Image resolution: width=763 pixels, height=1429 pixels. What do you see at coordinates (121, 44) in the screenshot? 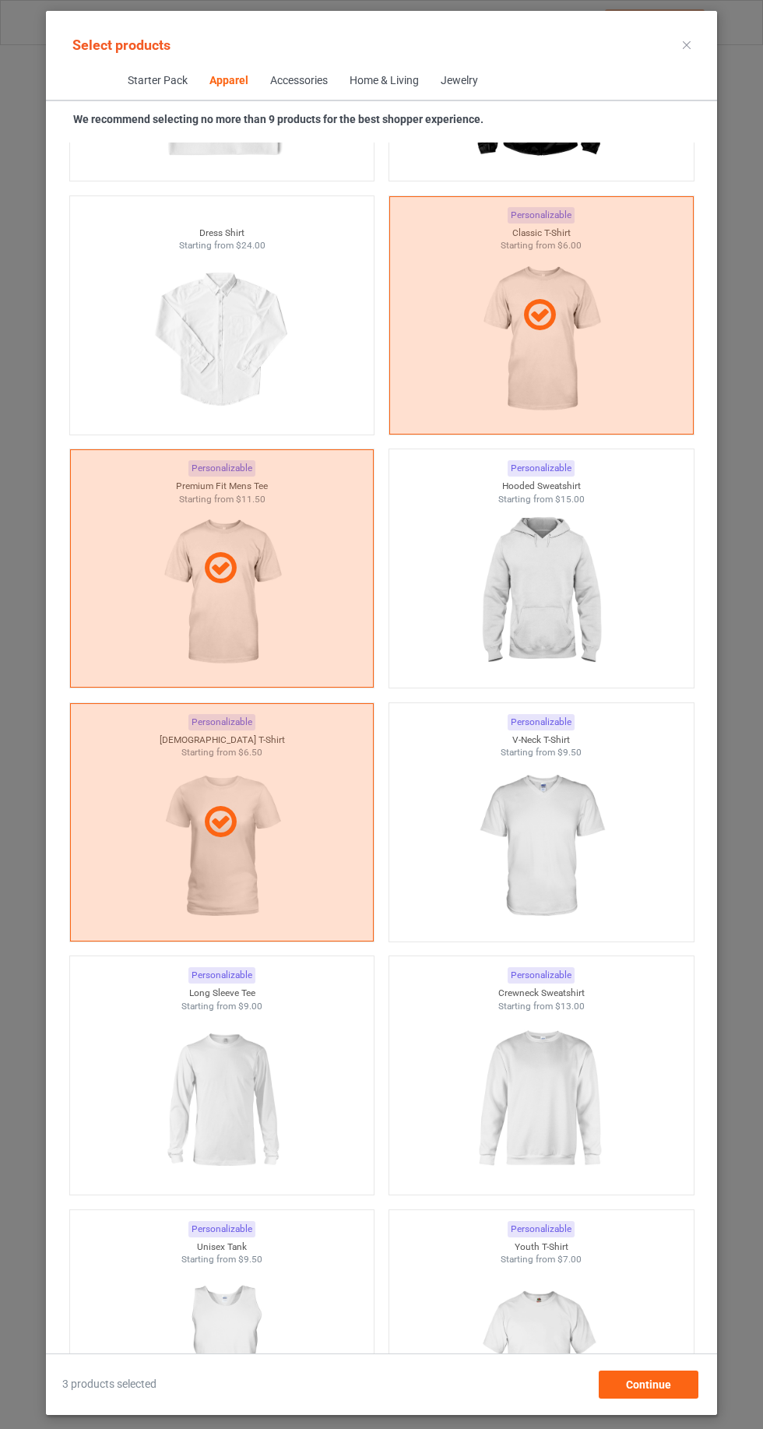
I see `span: Select products` at bounding box center [121, 44].